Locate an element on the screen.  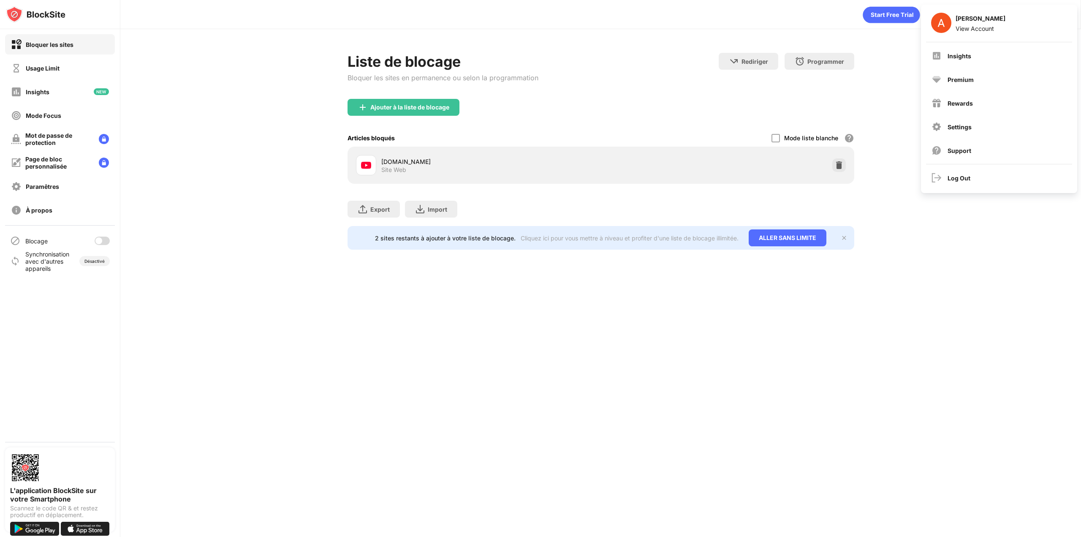
div: Mot de passe de protection is located at coordinates (59, 139).